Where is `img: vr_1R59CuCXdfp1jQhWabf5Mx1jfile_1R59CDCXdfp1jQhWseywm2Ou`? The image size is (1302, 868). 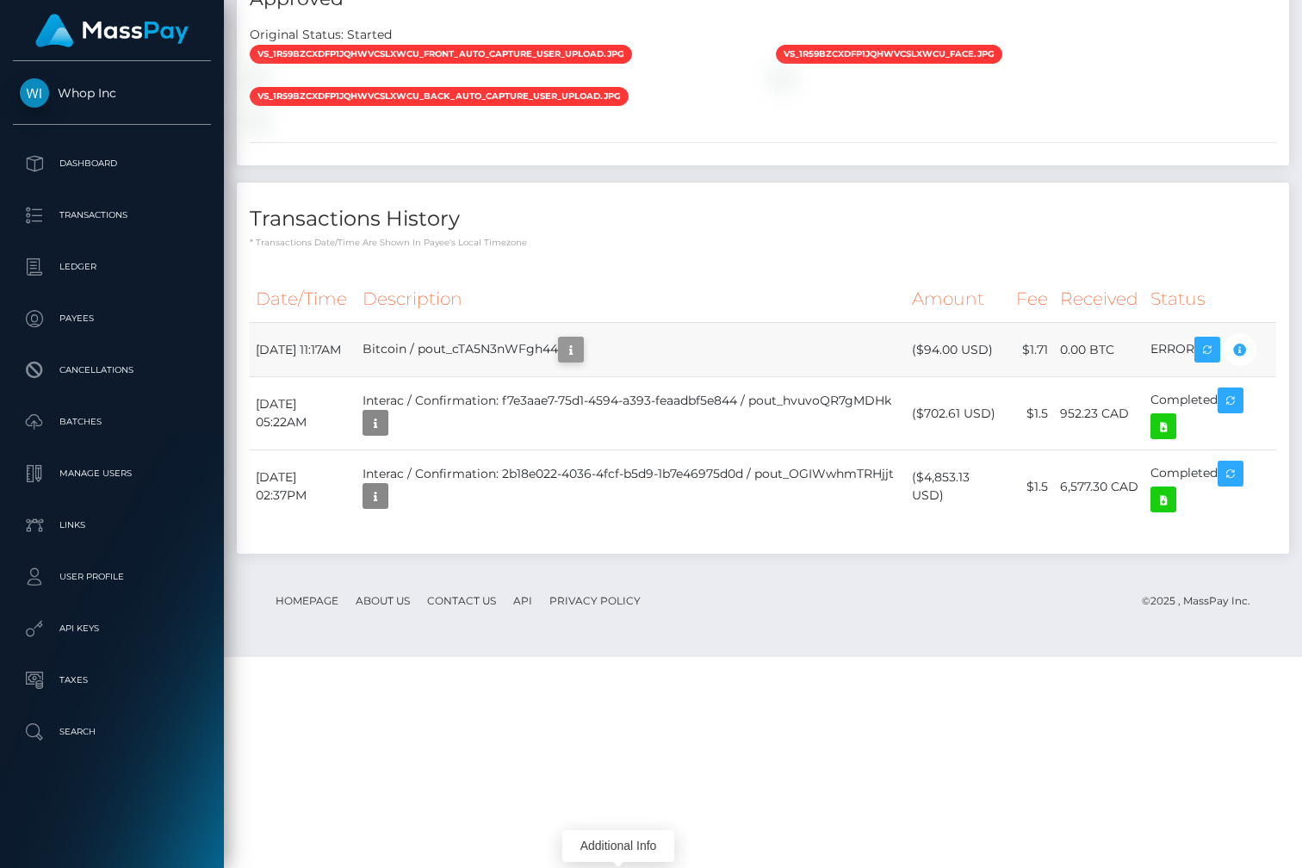 img: vr_1R59CuCXdfp1jQhWabf5Mx1jfile_1R59CDCXdfp1jQhWseywm2Ou is located at coordinates (257, 77).